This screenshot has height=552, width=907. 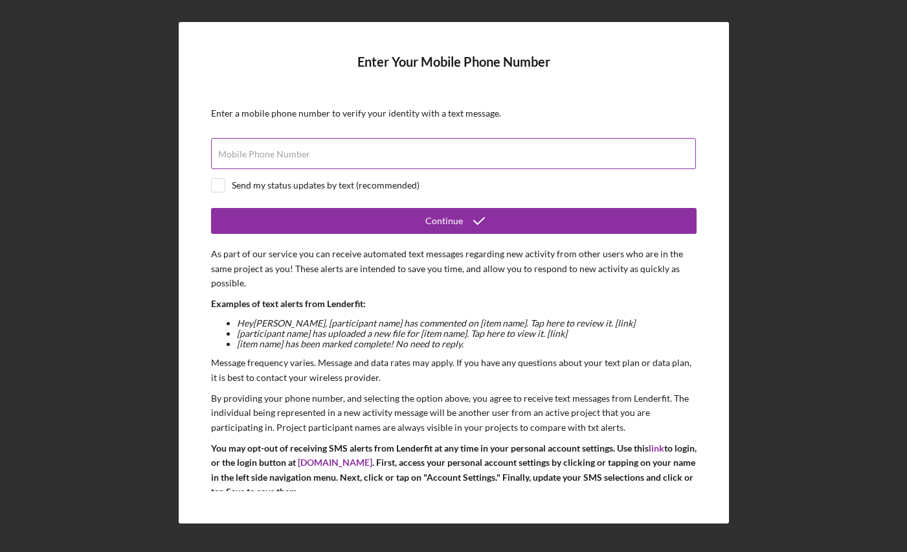 I want to click on li: [item name] has been marked complete! No need to reply., so click(x=467, y=344).